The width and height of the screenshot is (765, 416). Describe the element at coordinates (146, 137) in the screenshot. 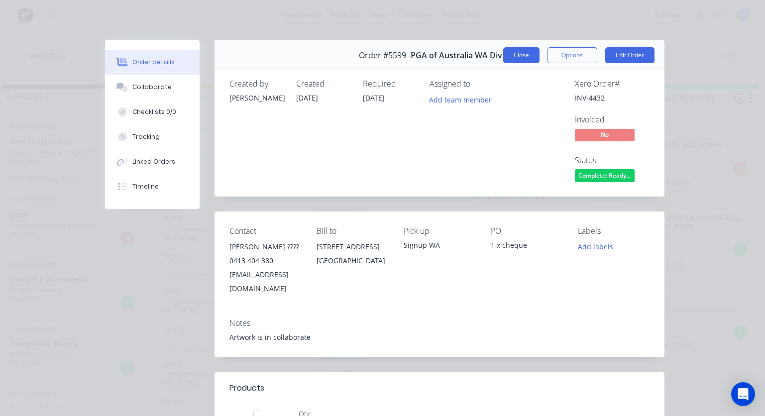

I see `div: Tracking` at that location.